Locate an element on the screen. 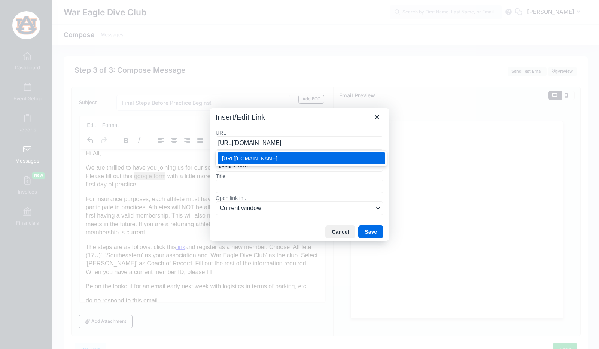 Image resolution: width=599 pixels, height=349 pixels. p: For insurance purposes, each athlete must have a valid USA Diving Membership to participate in pr... is located at coordinates (122, 67).